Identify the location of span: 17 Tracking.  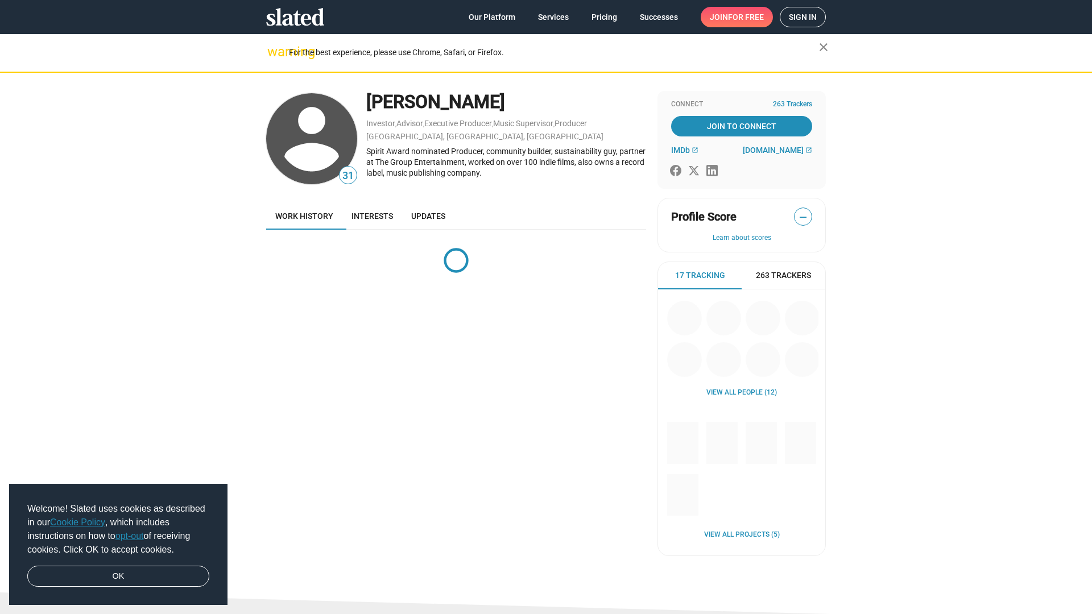
(700, 275).